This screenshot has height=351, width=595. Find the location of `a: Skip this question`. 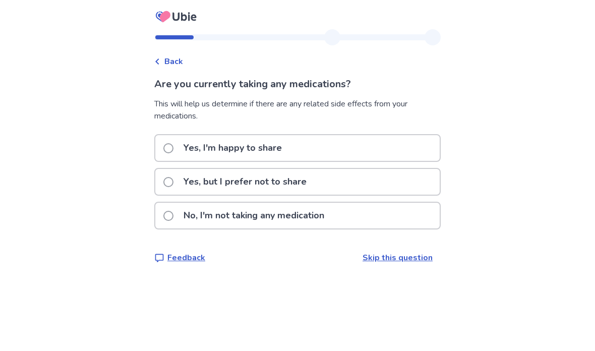

a: Skip this question is located at coordinates (397, 258).